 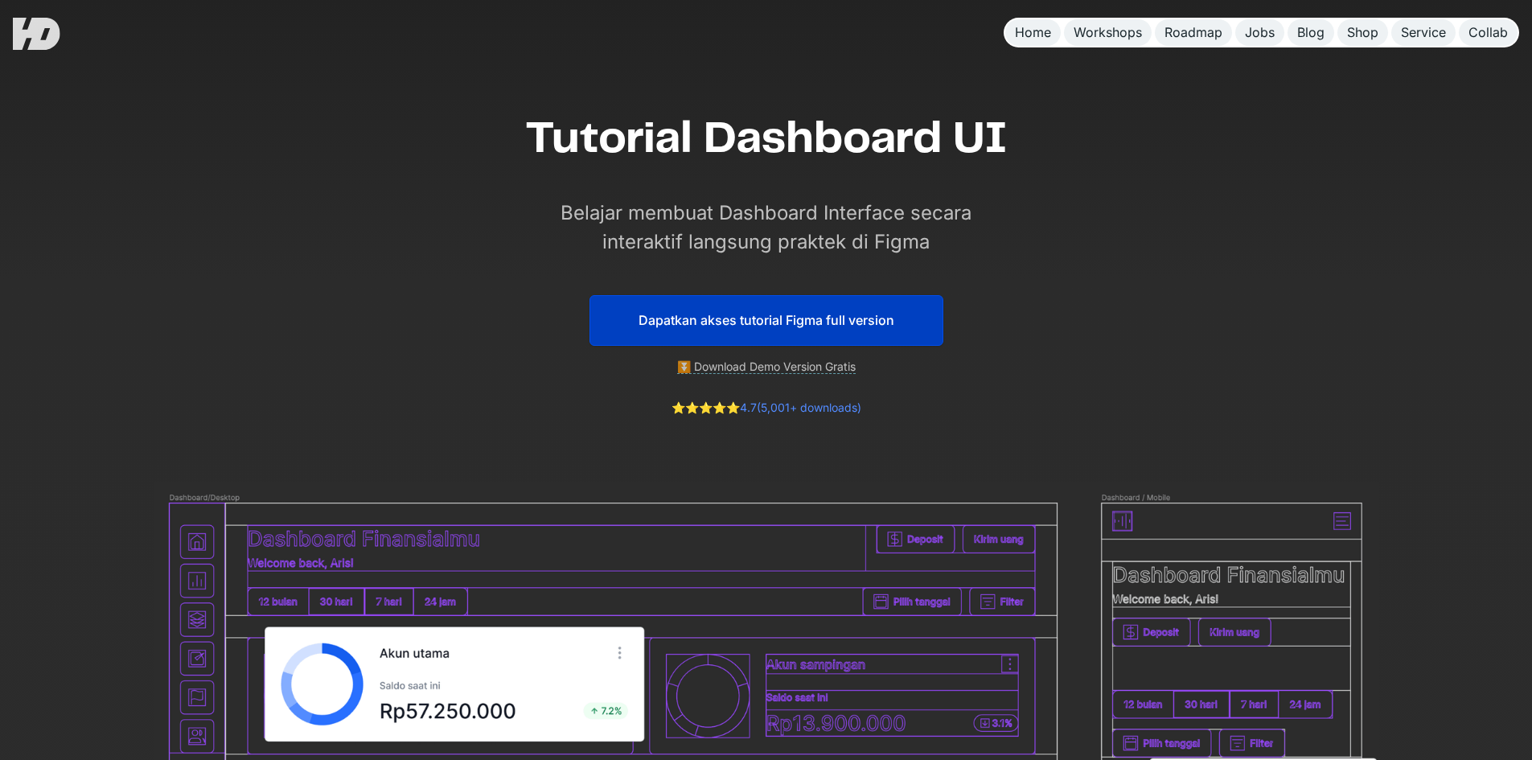 What do you see at coordinates (1423, 32) in the screenshot?
I see `div: Service` at bounding box center [1423, 32].